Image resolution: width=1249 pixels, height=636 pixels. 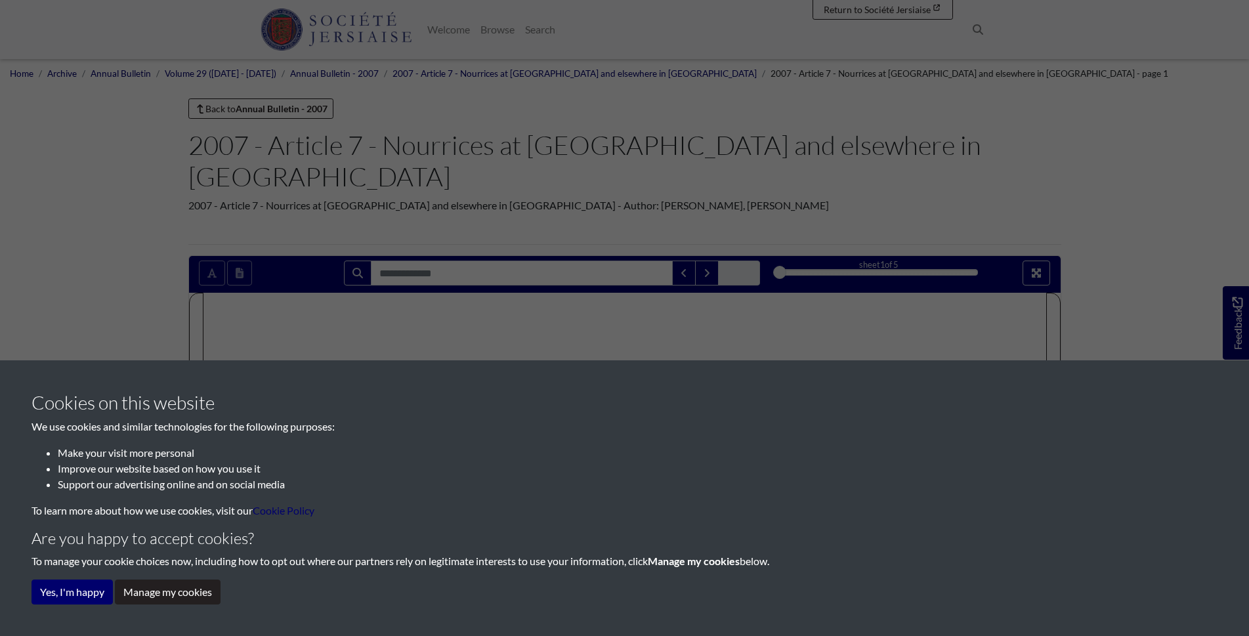 I want to click on h3: Cookies on this website, so click(x=624, y=403).